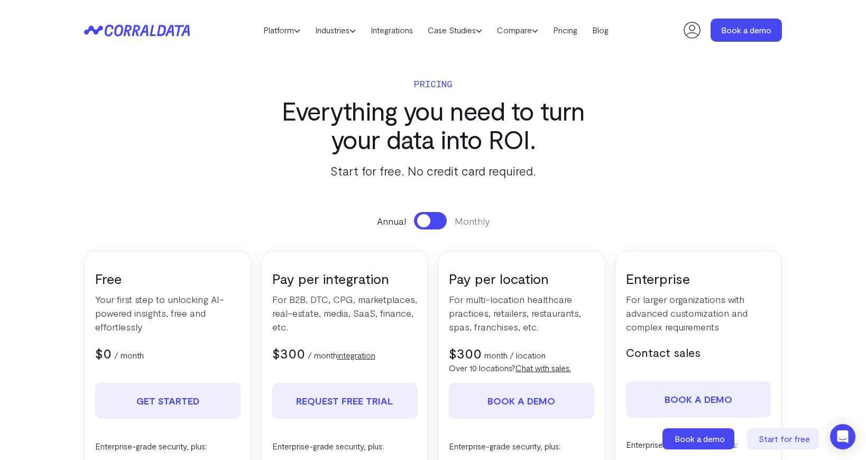 This screenshot has height=460, width=866. What do you see at coordinates (784, 439) in the screenshot?
I see `a: Start for free` at bounding box center [784, 439].